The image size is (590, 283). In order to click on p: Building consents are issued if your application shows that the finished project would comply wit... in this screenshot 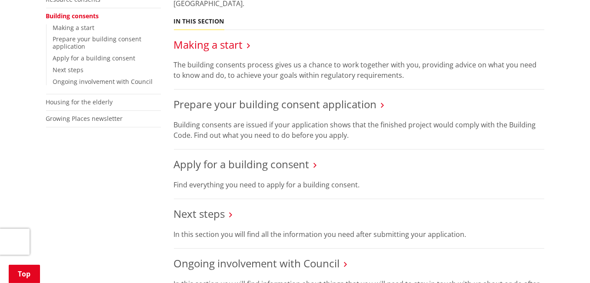, I will do `click(359, 130)`.